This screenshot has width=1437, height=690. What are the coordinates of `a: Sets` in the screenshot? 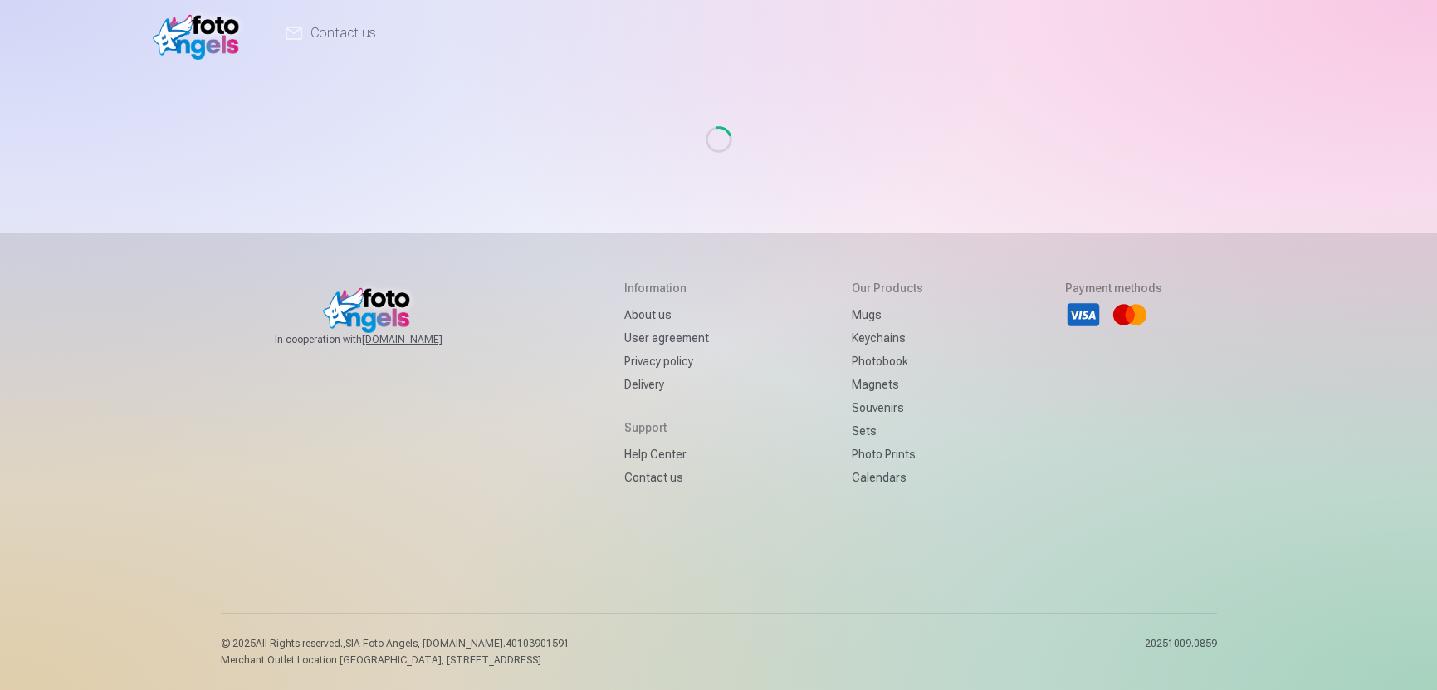 It's located at (887, 431).